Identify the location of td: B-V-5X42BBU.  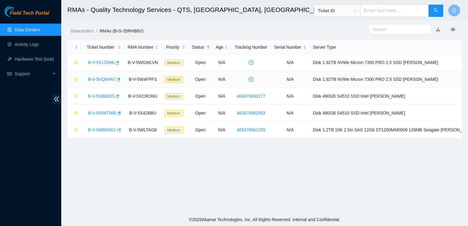
(143, 113).